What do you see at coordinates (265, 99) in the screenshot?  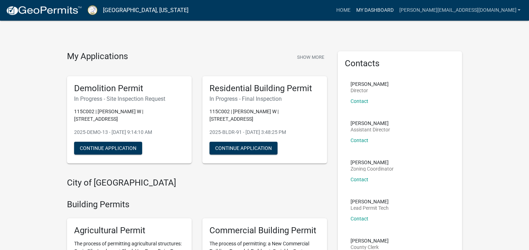 I see `h6: In Progress - Final Inspection` at bounding box center [265, 99].